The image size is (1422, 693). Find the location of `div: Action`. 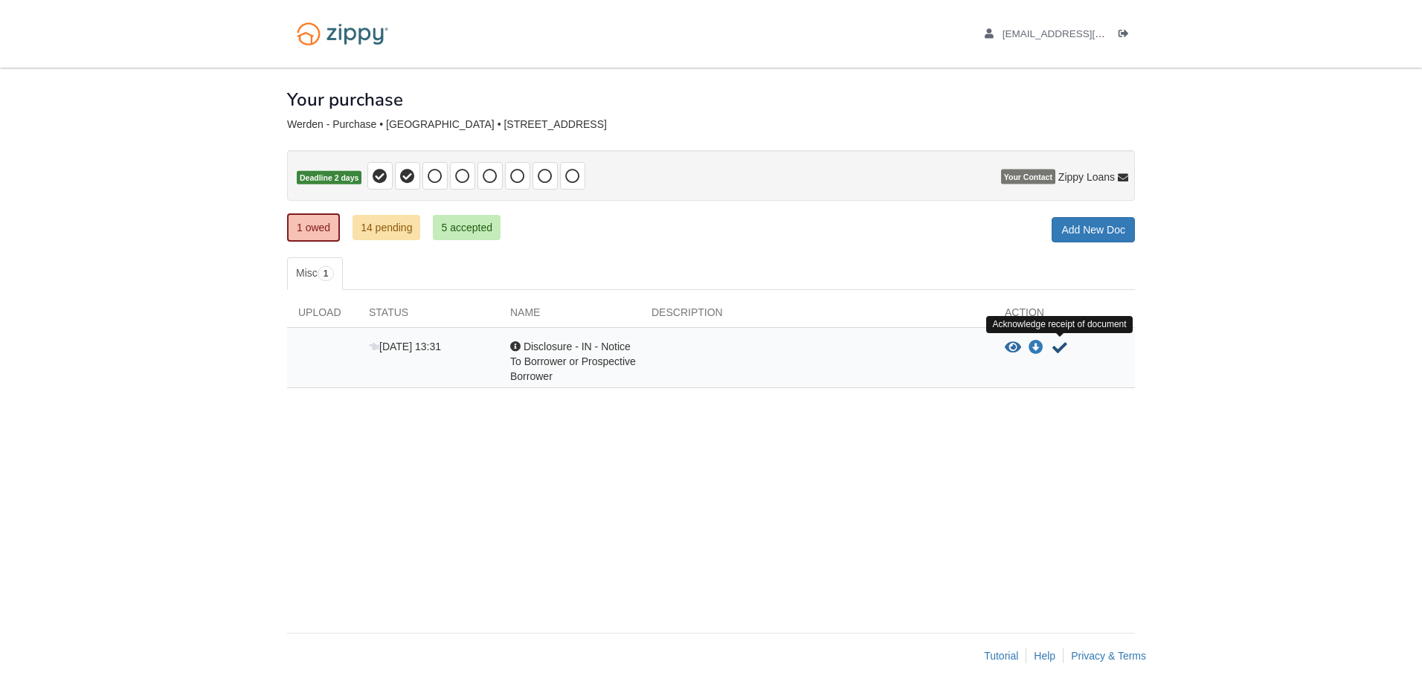

div: Action is located at coordinates (1064, 316).